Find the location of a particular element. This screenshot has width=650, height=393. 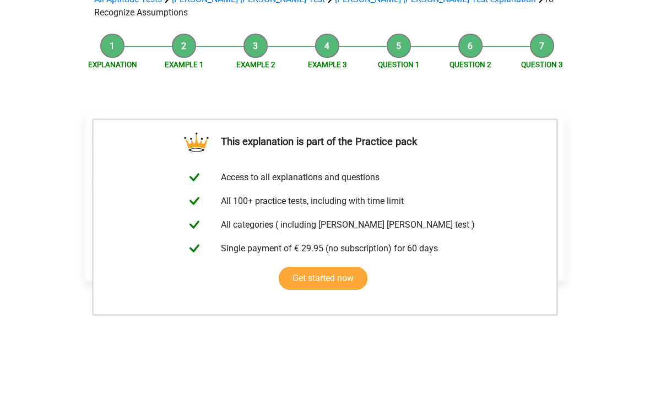

a: Question 3 is located at coordinates (542, 64).